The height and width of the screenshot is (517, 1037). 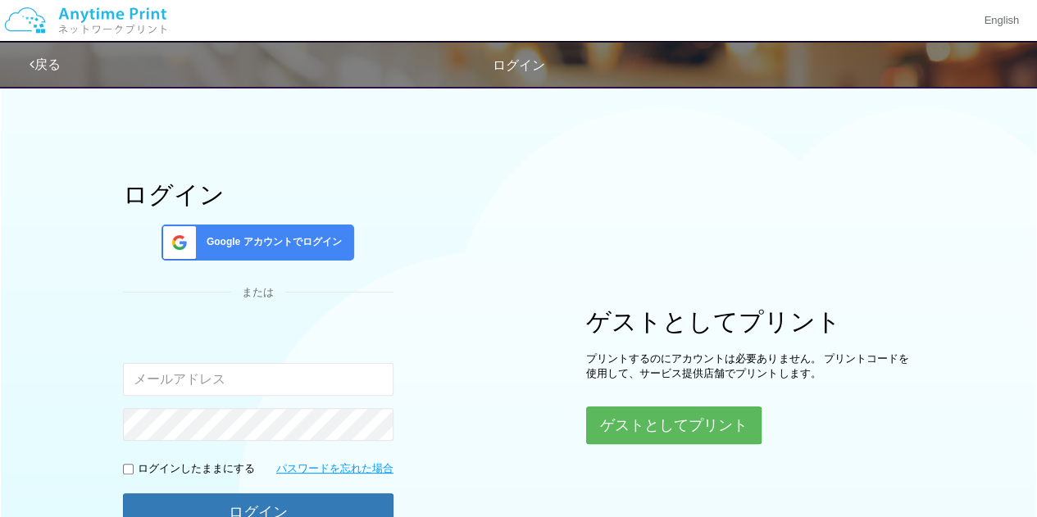 I want to click on span: ログイン, so click(x=519, y=65).